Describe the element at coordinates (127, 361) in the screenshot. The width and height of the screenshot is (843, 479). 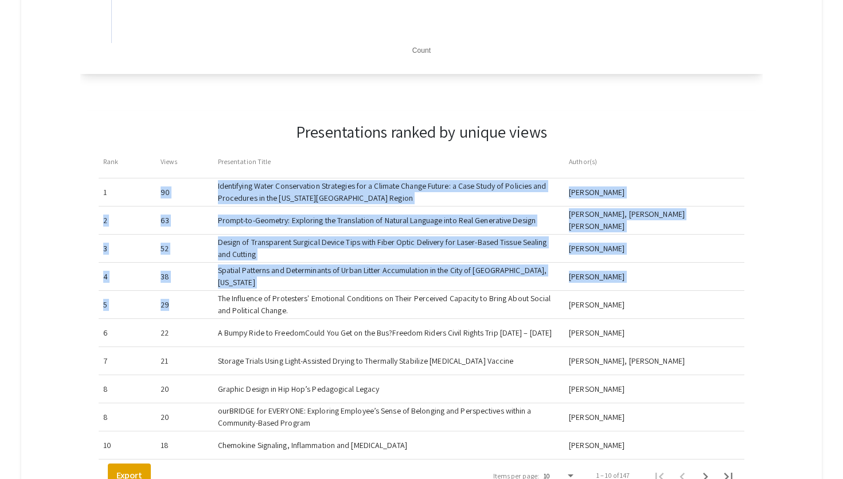
I see `mat-cell: 7` at that location.